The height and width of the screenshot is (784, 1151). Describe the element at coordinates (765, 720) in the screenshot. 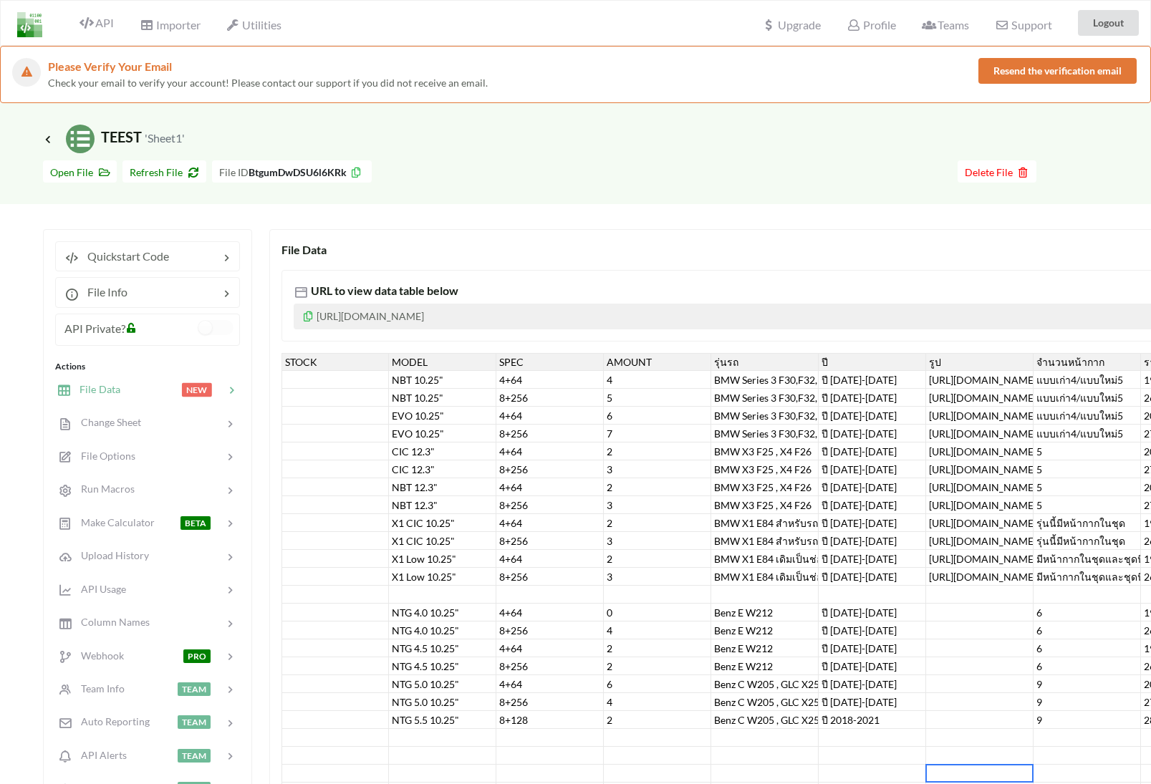

I see `div: Benz C W205 , GLC X253 ตัว Facelift` at that location.